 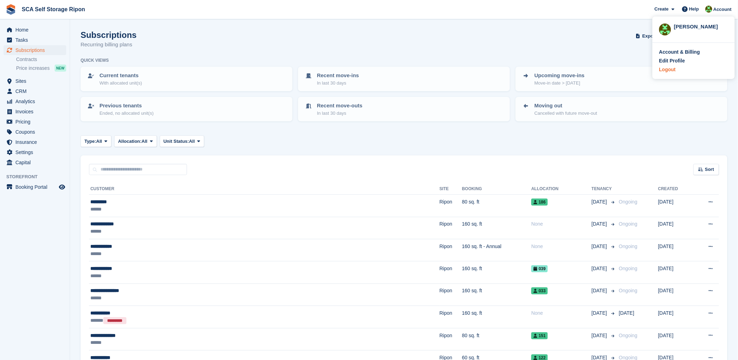 What do you see at coordinates (130, 141) in the screenshot?
I see `span: Allocation:` at bounding box center [130, 141].